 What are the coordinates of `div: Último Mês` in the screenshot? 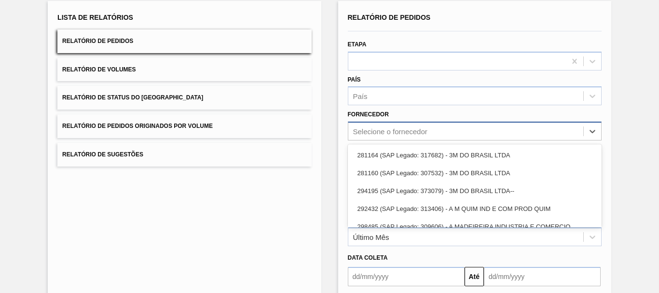 It's located at (371, 236).